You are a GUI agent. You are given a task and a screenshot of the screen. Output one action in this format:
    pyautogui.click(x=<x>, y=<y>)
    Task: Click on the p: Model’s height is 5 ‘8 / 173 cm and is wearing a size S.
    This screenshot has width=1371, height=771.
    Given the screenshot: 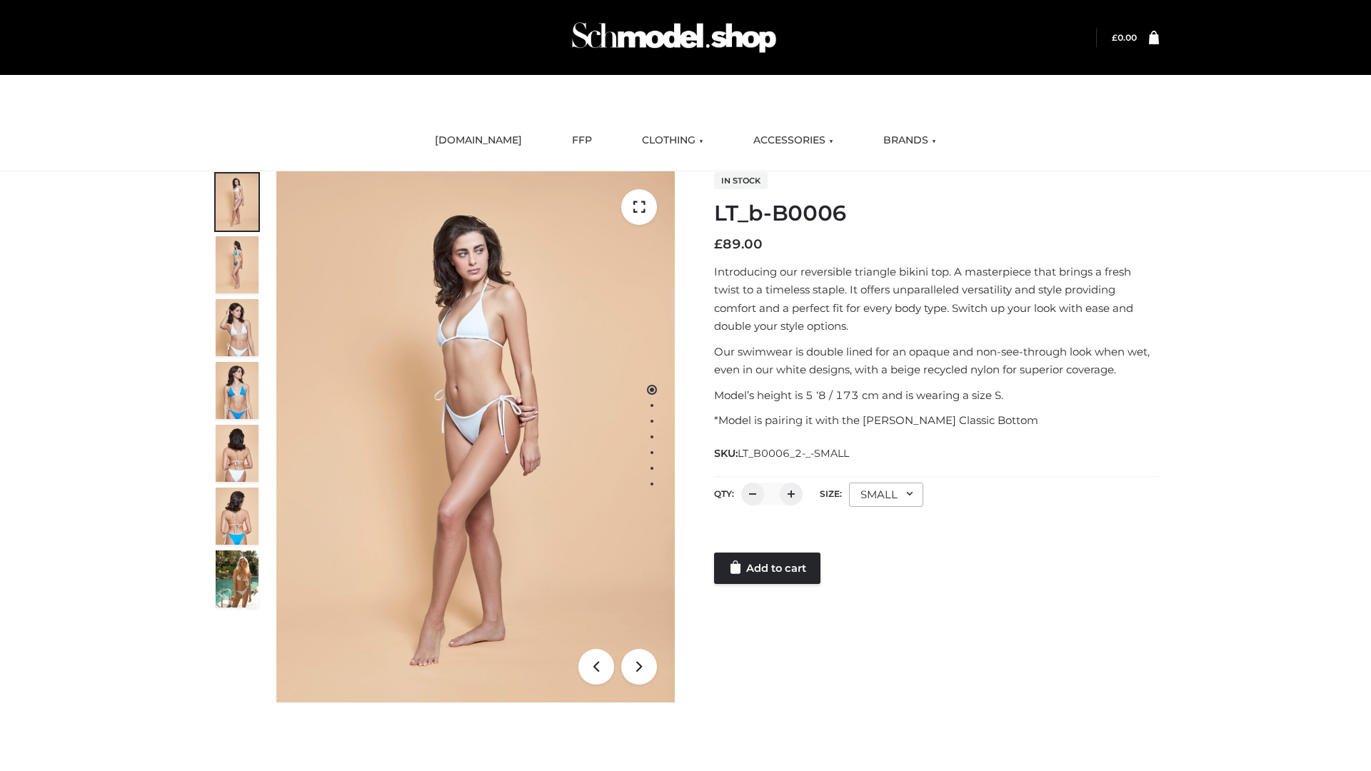 What is the action you would take?
    pyautogui.click(x=936, y=396)
    